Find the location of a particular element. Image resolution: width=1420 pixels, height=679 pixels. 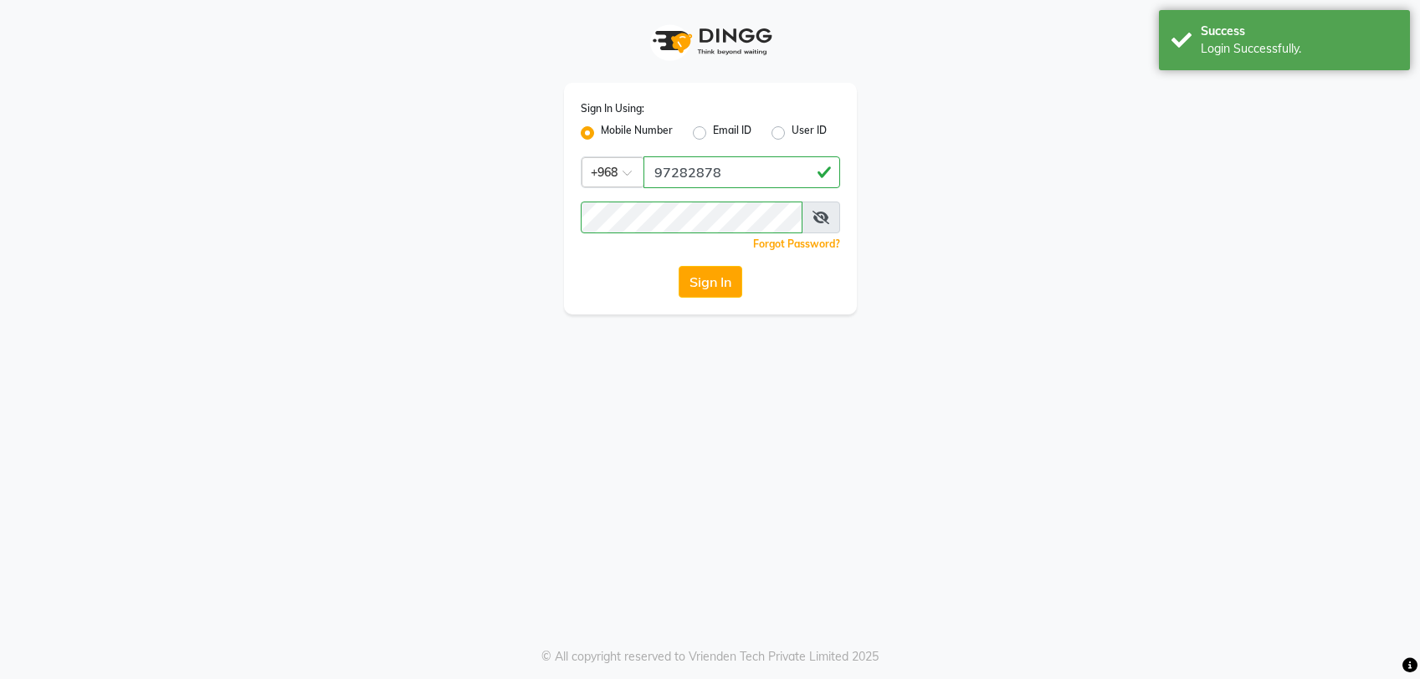

label: User ID is located at coordinates (809, 133).